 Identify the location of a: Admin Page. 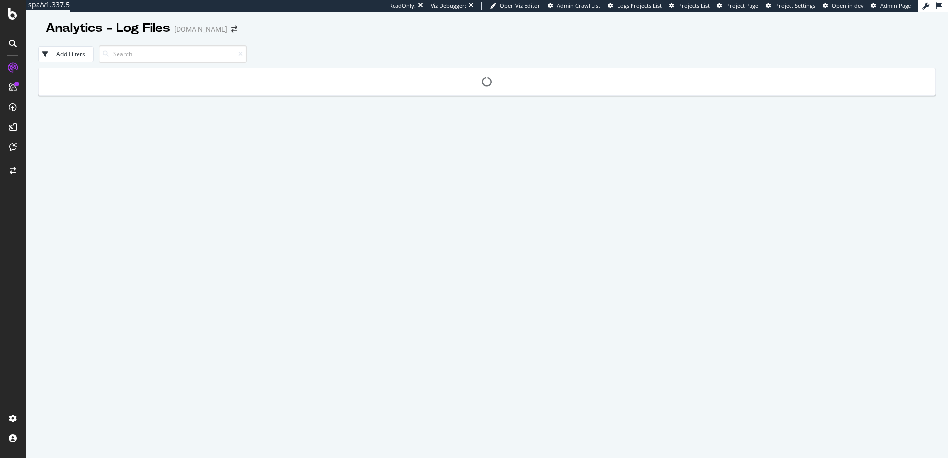
(891, 6).